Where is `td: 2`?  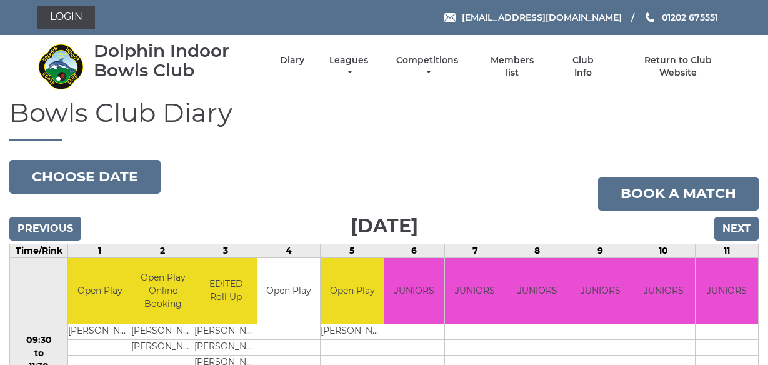 td: 2 is located at coordinates (162, 251).